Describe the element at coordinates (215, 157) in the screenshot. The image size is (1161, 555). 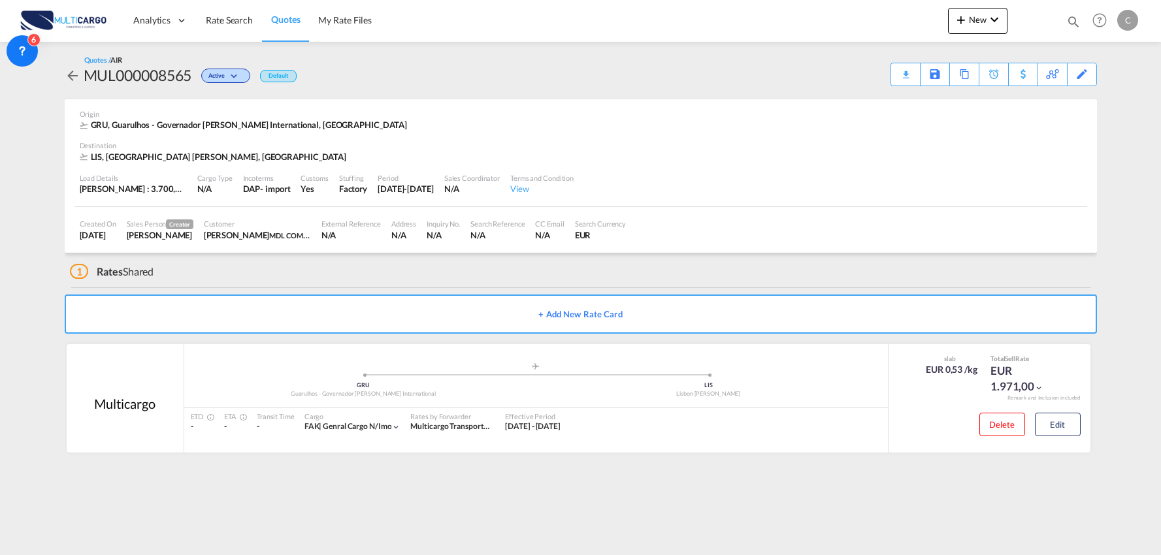
I see `div: LIS, Lisbon Portela, Europe` at that location.